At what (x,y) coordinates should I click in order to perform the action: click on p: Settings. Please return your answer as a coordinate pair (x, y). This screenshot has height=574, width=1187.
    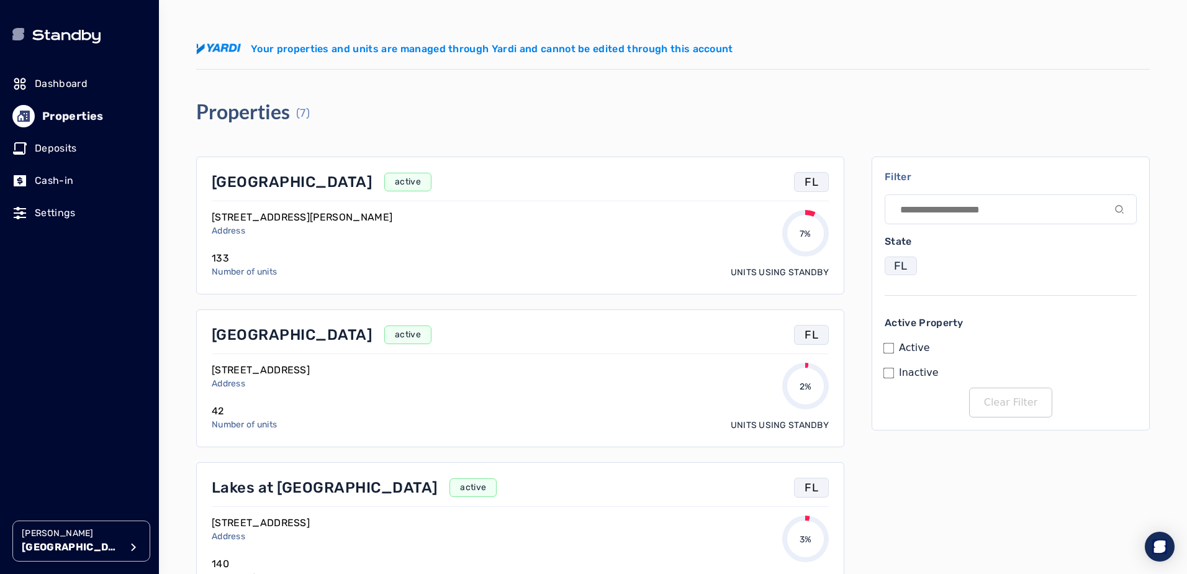
    Looking at the image, I should click on (55, 213).